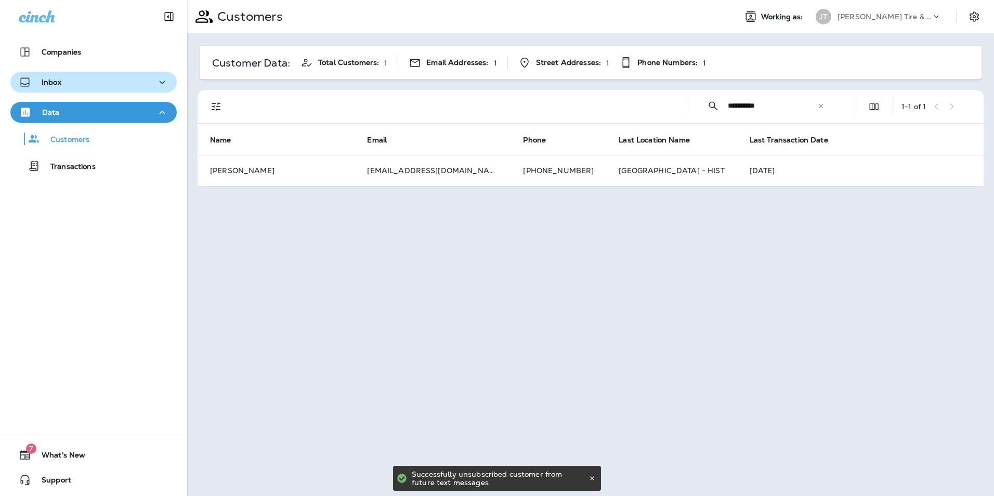 The width and height of the screenshot is (994, 496). Describe the element at coordinates (61, 52) in the screenshot. I see `p: Companies` at that location.